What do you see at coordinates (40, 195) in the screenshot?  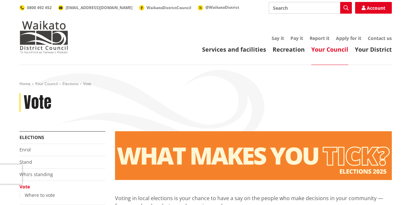 I see `a: Where to vote` at bounding box center [40, 195].